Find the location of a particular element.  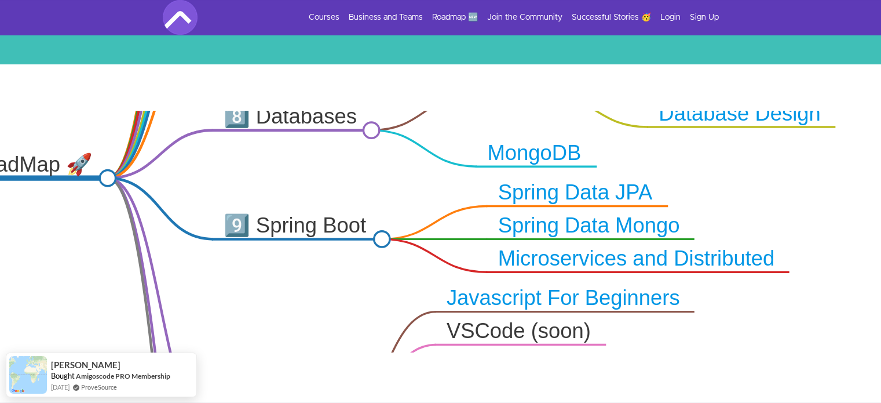

a: Login is located at coordinates (670, 17).